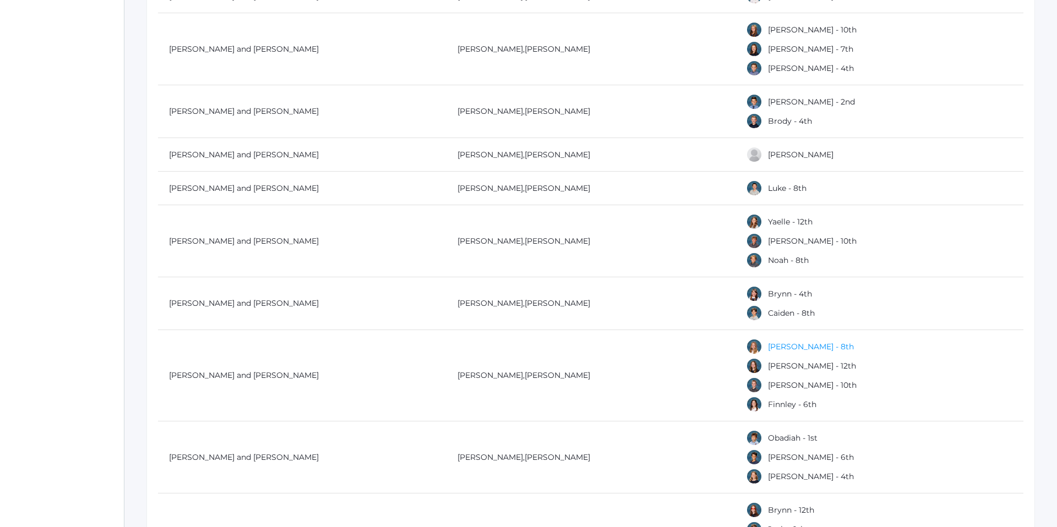  Describe the element at coordinates (754, 477) in the screenshot. I see `div: Haelyn Bradley` at that location.